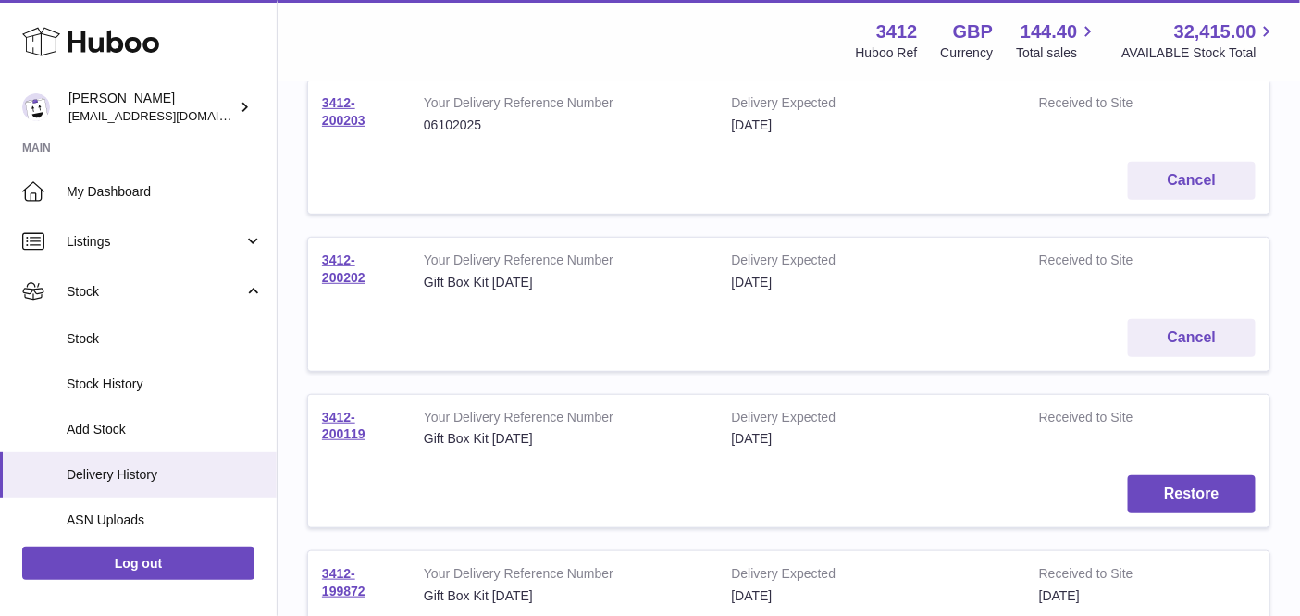 This screenshot has height=616, width=1300. I want to click on span: Total sales, so click(1056, 53).